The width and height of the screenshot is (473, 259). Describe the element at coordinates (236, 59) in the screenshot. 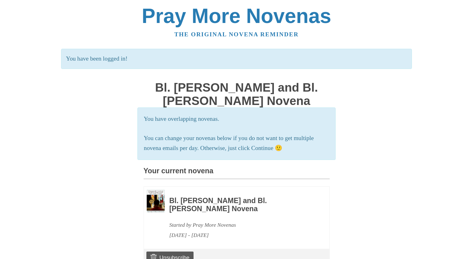

I see `p: You have been logged in!` at that location.